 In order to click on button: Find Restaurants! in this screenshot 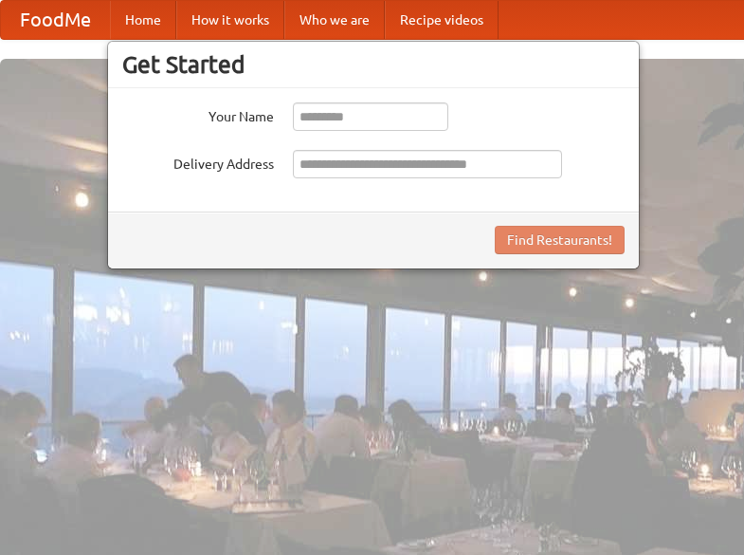, I will do `click(559, 240)`.